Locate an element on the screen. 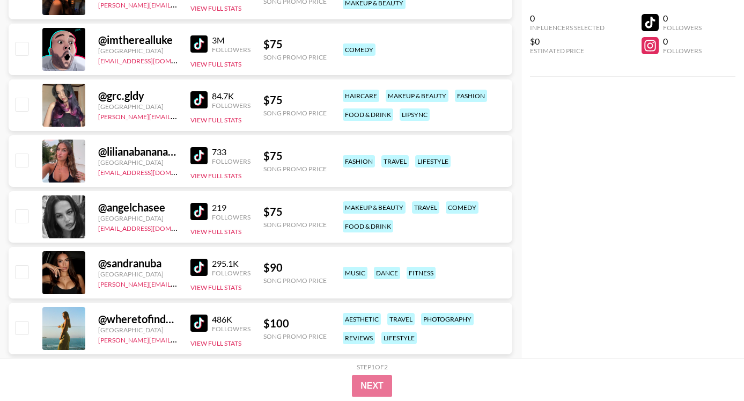  div: haircare is located at coordinates (361, 95).